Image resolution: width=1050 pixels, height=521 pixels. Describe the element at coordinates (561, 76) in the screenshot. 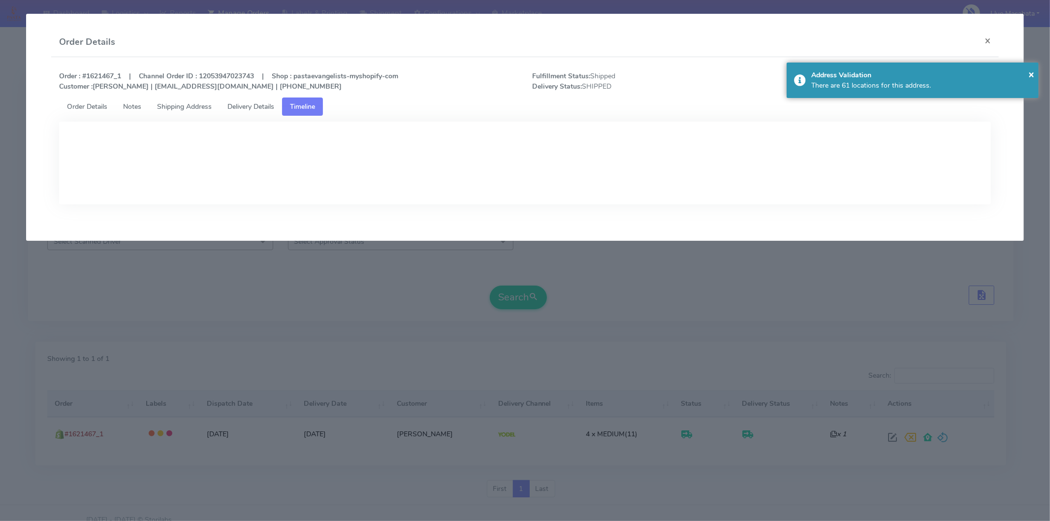

I see `strong: Fulfillment Status:` at that location.